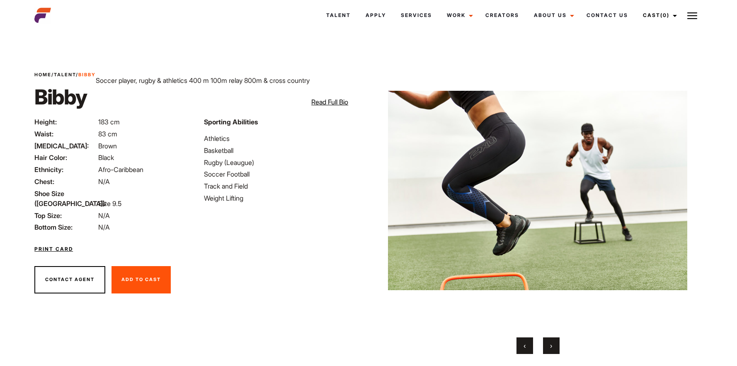 The image size is (737, 366). I want to click on span: Top Size:, so click(66, 216).